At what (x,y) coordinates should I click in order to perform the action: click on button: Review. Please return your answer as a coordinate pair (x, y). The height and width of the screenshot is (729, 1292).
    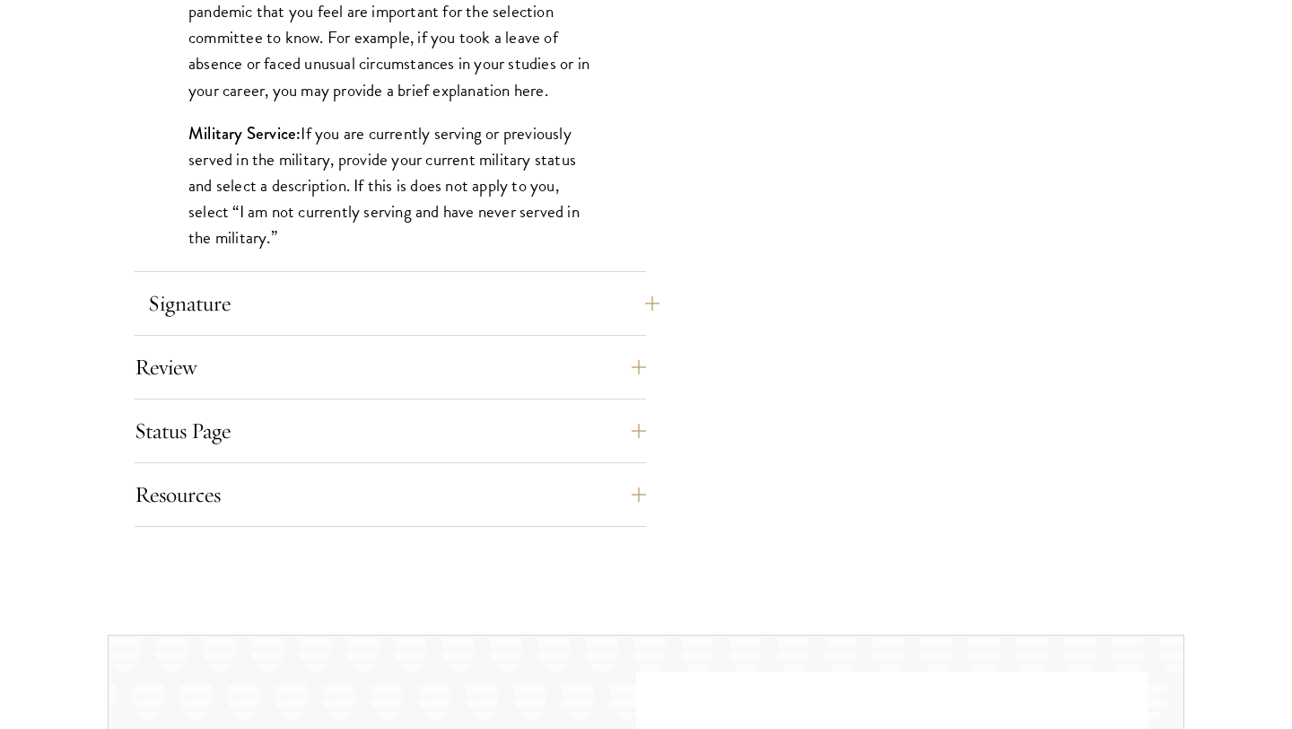
    Looking at the image, I should click on (390, 367).